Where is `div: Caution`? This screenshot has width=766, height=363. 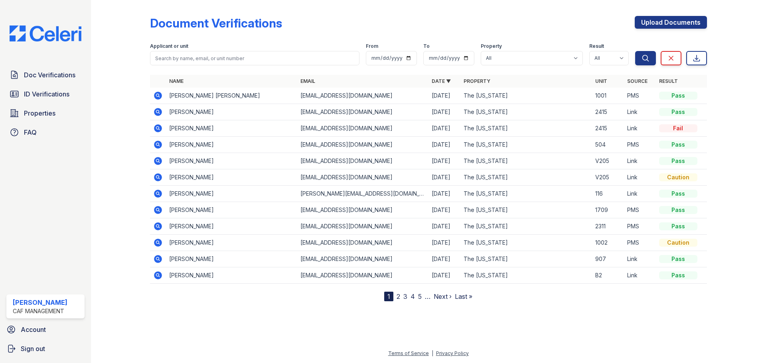
div: Caution is located at coordinates (678, 243).